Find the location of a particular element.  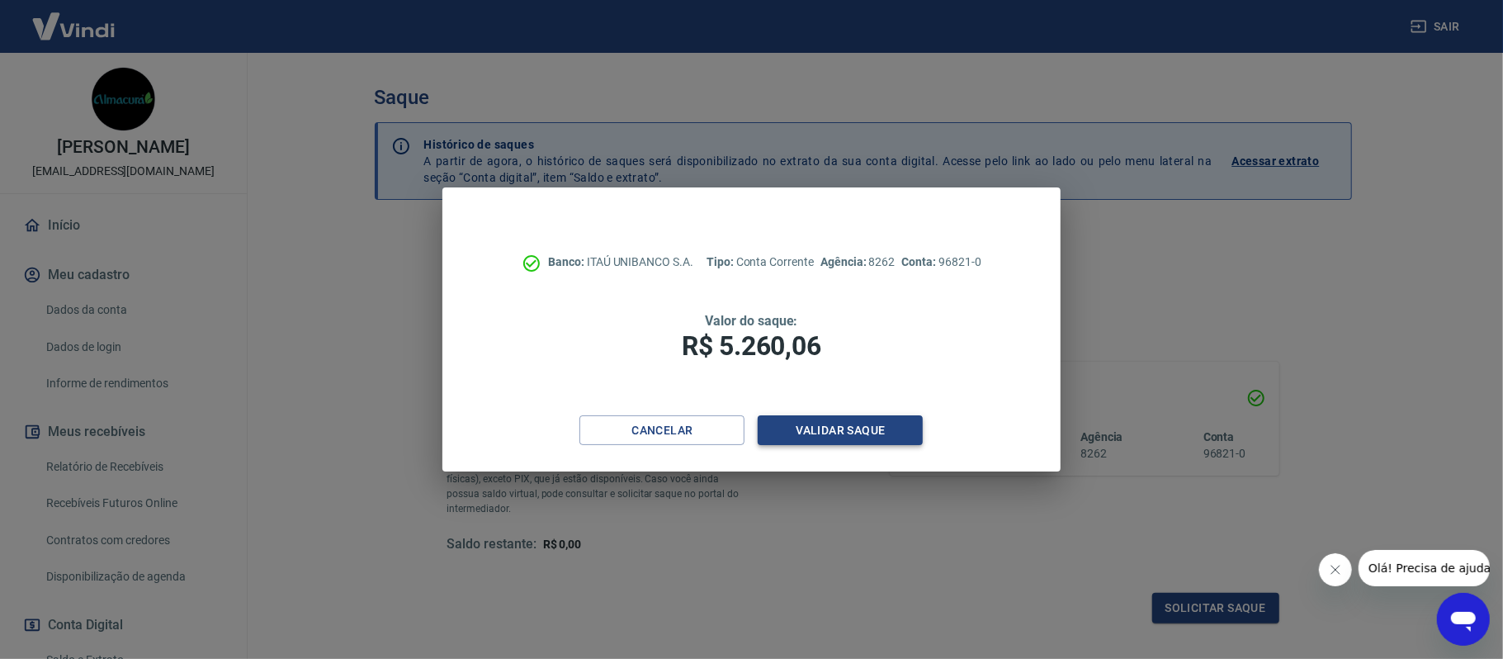

span: Tipo: is located at coordinates (721, 262).